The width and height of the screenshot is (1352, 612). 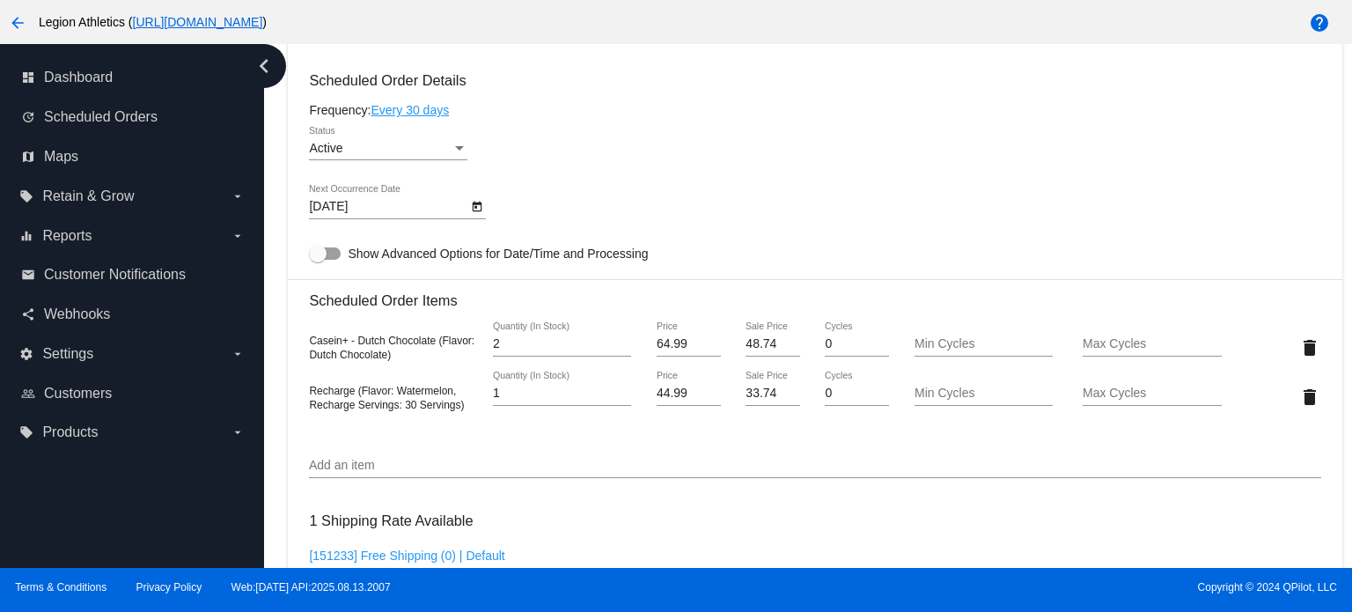 What do you see at coordinates (814, 110) in the screenshot?
I see `div: Frequency:` at bounding box center [814, 110].